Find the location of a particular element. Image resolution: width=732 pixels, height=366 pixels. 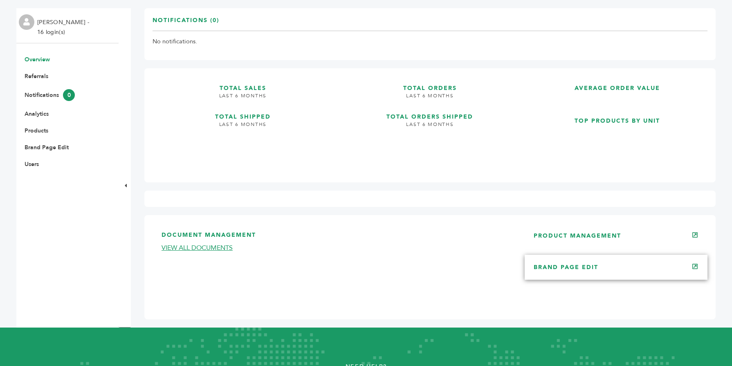

a: PRODUCT MANAGEMENT is located at coordinates (578, 236).